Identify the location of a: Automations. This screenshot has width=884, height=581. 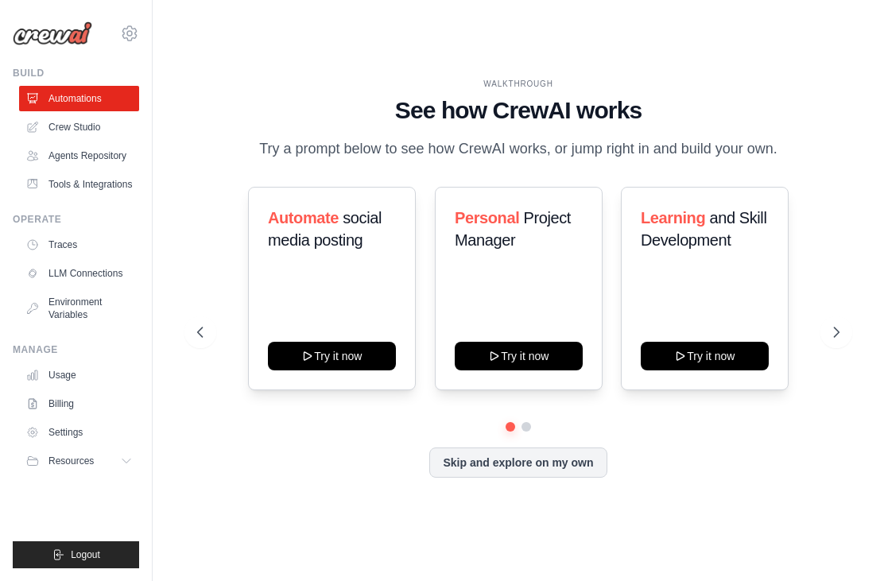
(79, 99).